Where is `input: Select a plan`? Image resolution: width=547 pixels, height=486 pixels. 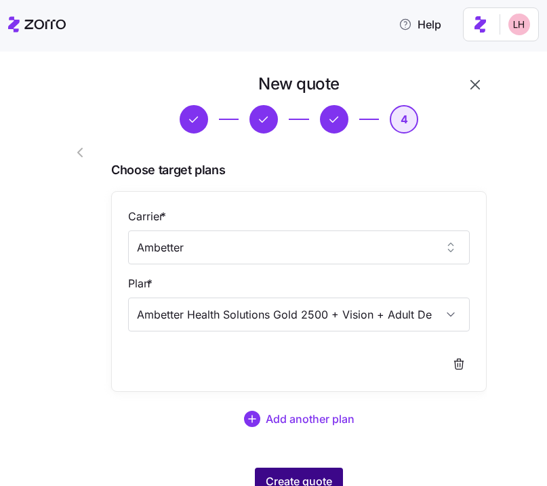
input: Select a plan is located at coordinates (299, 314).